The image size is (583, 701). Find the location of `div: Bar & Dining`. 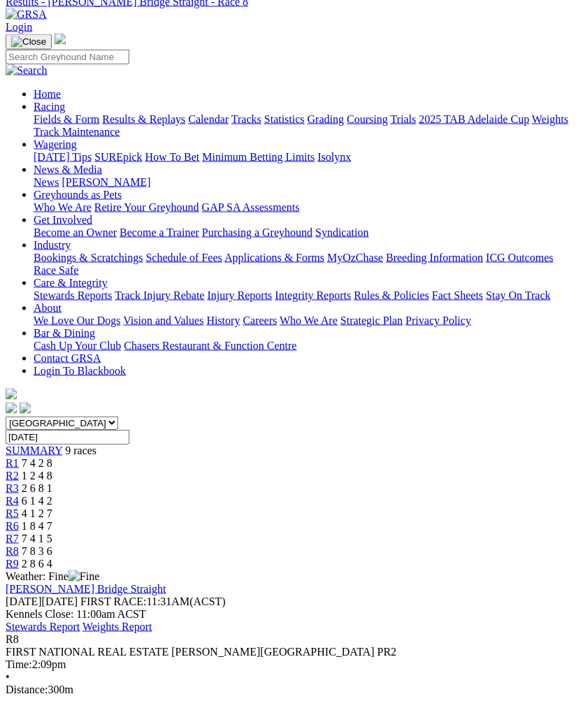

div: Bar & Dining is located at coordinates (305, 346).